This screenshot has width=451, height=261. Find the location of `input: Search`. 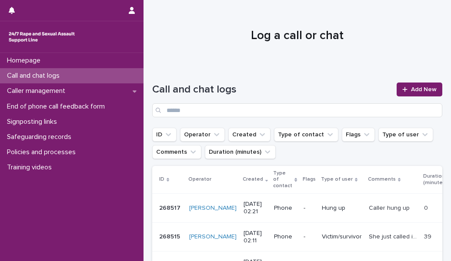

input: Search is located at coordinates (297, 110).